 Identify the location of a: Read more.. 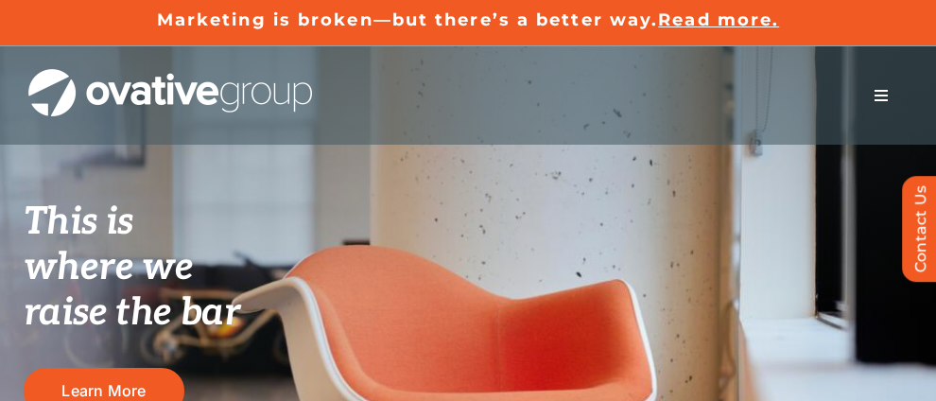
(719, 20).